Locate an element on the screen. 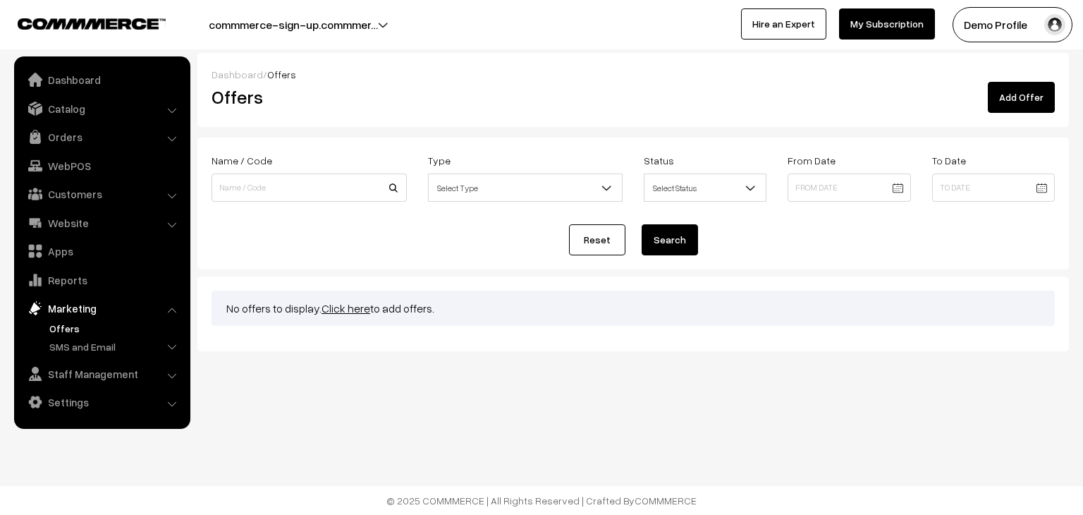 Image resolution: width=1083 pixels, height=515 pixels. div: No offers to display. to add offers. is located at coordinates (633, 308).